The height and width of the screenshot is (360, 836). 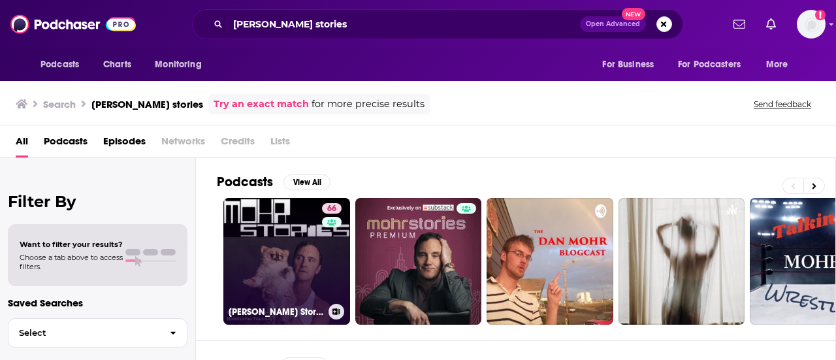 What do you see at coordinates (368, 104) in the screenshot?
I see `span: for more precise results` at bounding box center [368, 104].